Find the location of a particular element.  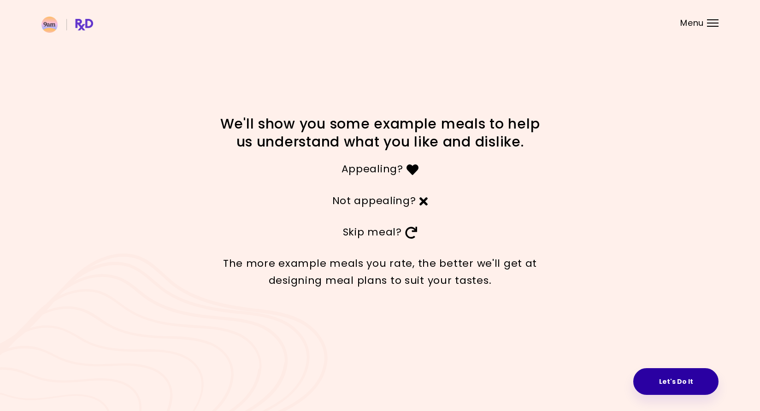

span: Menu is located at coordinates (692, 23).